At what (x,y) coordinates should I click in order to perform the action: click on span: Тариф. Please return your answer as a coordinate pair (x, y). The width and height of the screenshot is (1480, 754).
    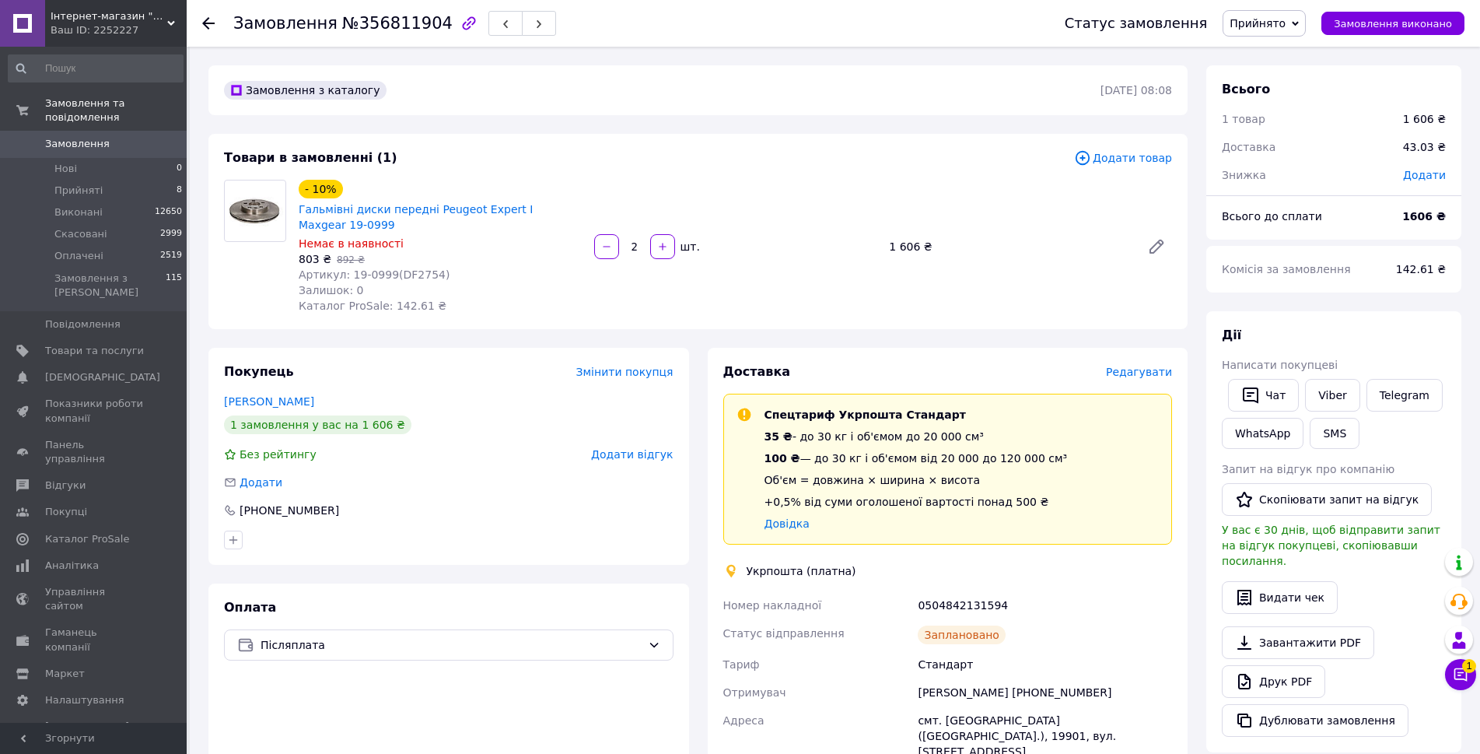
    Looking at the image, I should click on (741, 664).